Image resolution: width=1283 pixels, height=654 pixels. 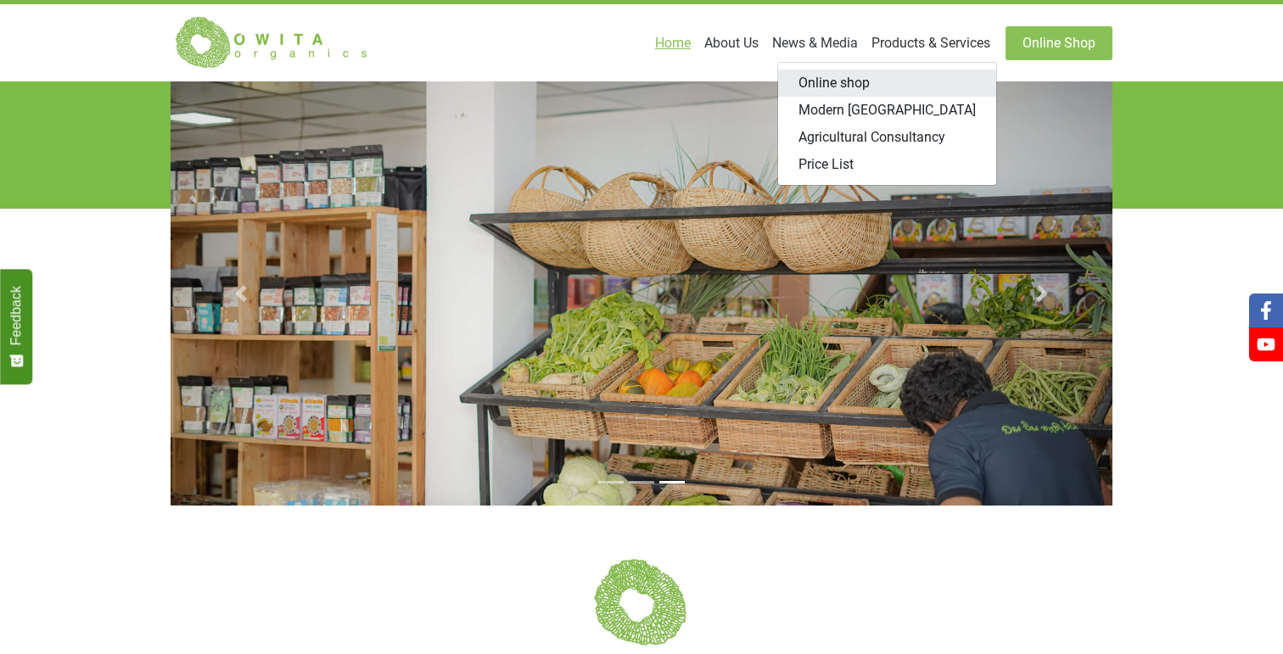 What do you see at coordinates (886, 83) in the screenshot?
I see `a: Online shop` at bounding box center [886, 83].